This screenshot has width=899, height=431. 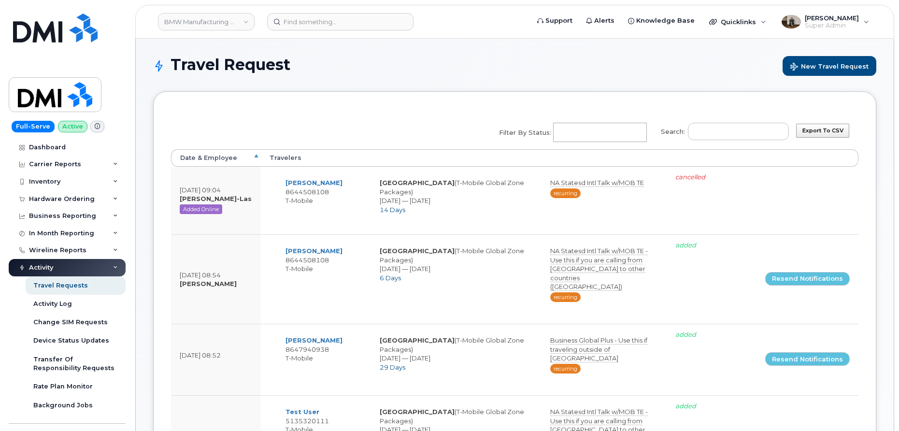 I want to click on span: 14 Days, so click(x=392, y=210).